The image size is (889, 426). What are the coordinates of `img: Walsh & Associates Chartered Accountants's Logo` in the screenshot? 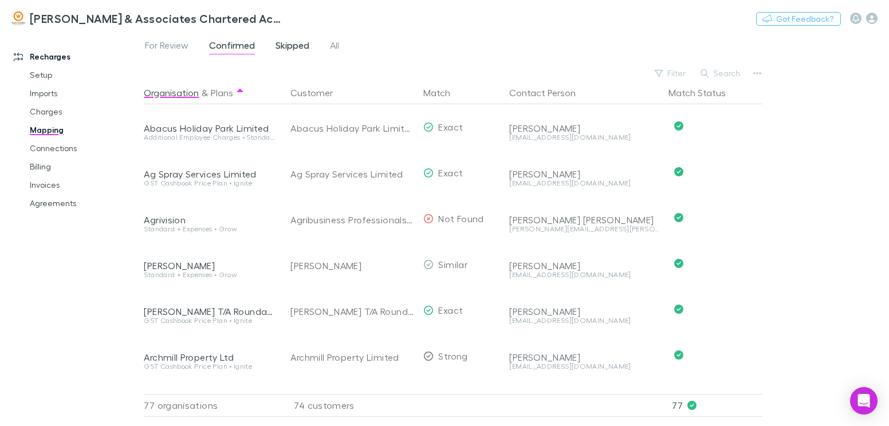 It's located at (18, 18).